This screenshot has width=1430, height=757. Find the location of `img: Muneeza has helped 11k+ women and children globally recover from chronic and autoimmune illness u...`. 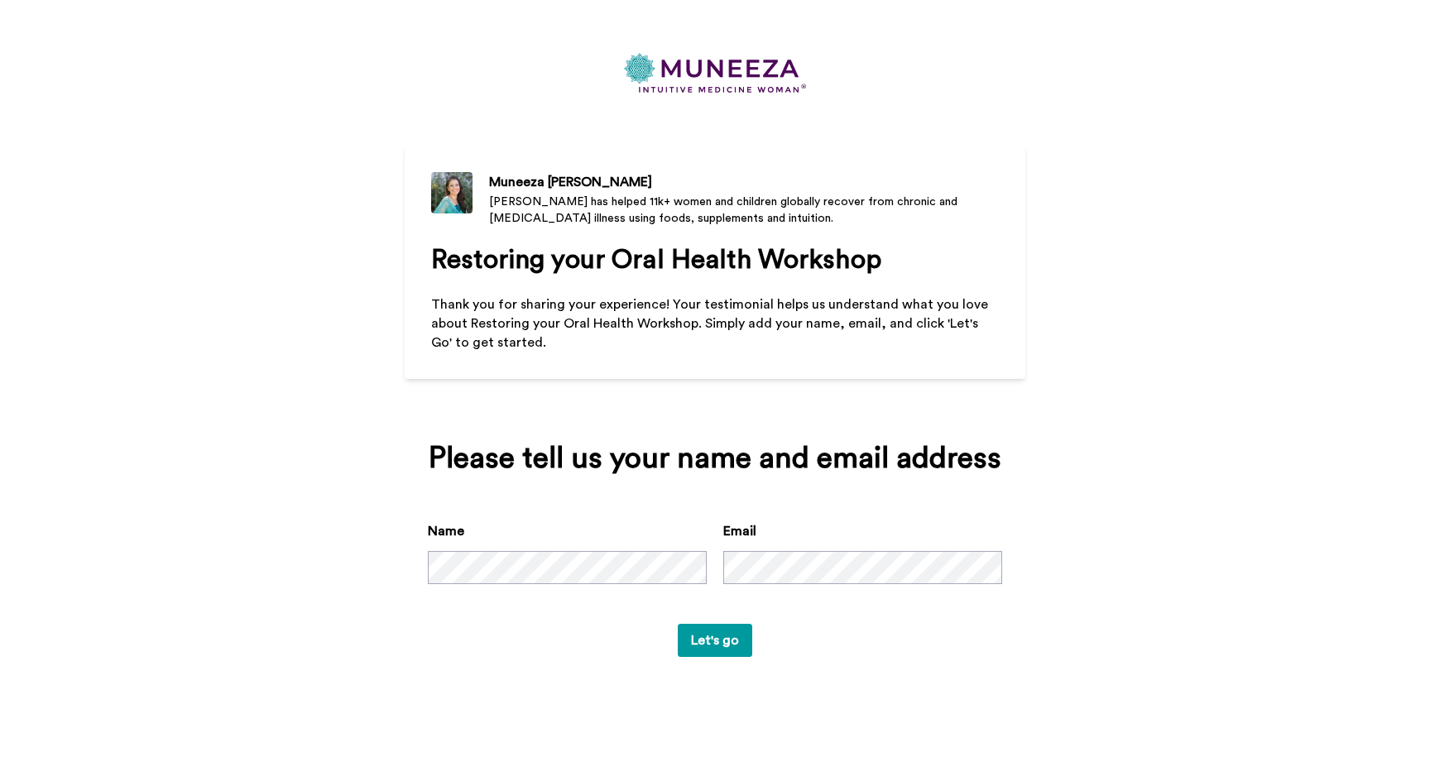

img: Muneeza has helped 11k+ women and children globally recover from chronic and autoimmune illness u... is located at coordinates (452, 193).